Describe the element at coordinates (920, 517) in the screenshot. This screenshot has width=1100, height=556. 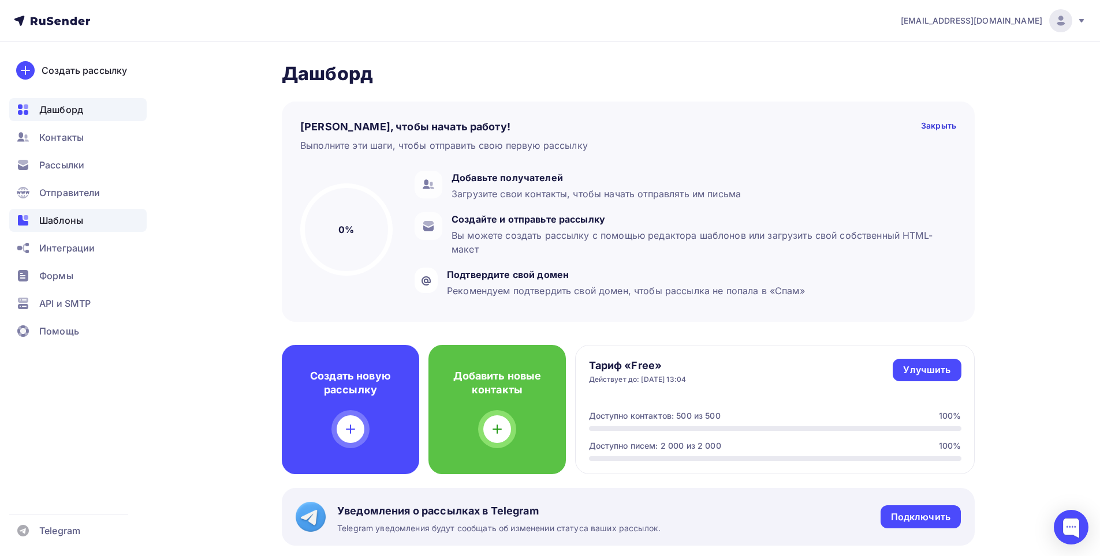
I see `div: Подключить` at that location.